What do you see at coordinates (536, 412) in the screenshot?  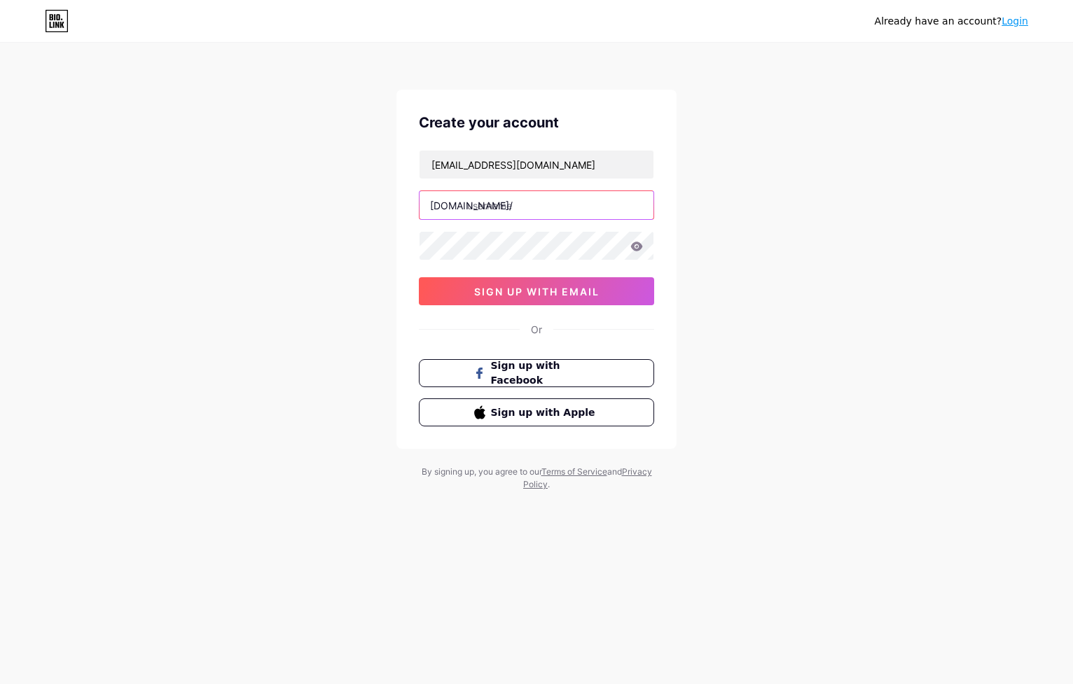 I see `a: Sign up with Apple` at bounding box center [536, 412].